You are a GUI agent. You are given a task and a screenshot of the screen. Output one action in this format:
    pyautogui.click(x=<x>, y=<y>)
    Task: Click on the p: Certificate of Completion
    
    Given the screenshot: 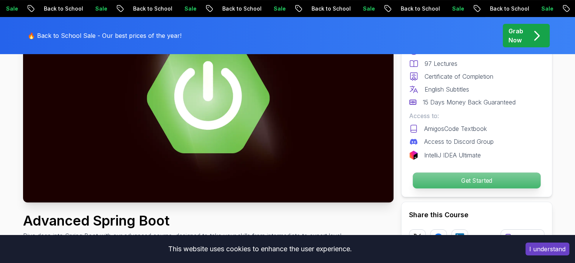 What is the action you would take?
    pyautogui.click(x=459, y=76)
    